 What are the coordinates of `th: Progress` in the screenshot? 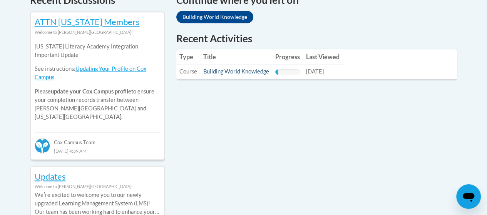 It's located at (288, 57).